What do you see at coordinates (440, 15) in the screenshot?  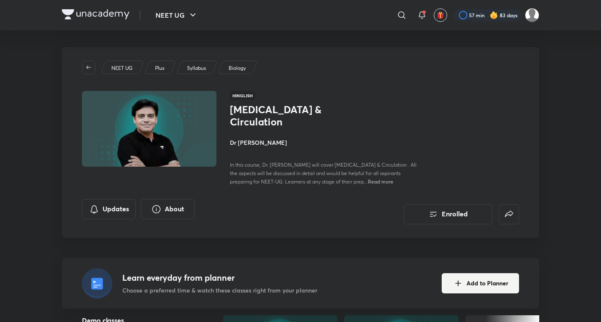 I see `img: avatar` at bounding box center [440, 15].